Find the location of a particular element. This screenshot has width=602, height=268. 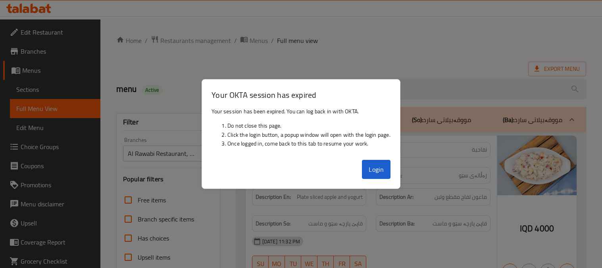

li: Do not close this page. is located at coordinates (309, 125).